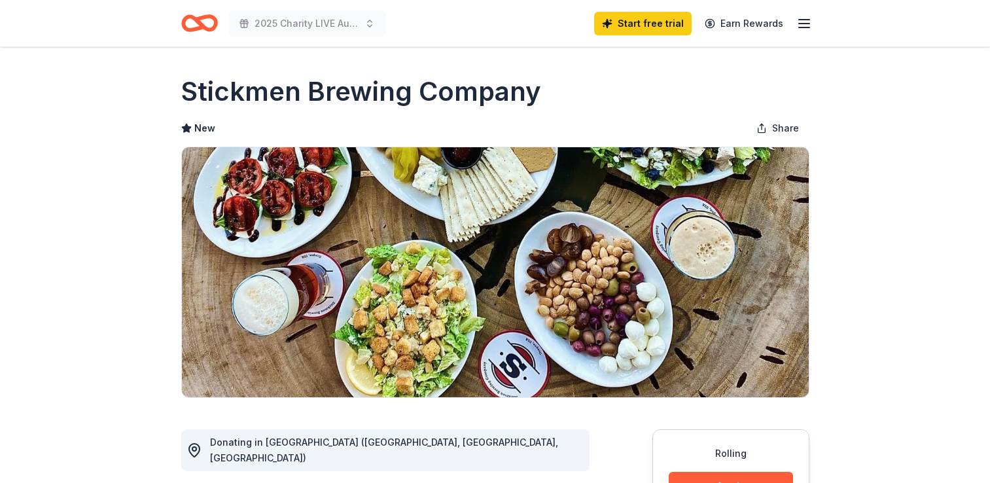 The width and height of the screenshot is (990, 483). Describe the element at coordinates (361, 92) in the screenshot. I see `h1: Stickmen Brewing Company` at that location.